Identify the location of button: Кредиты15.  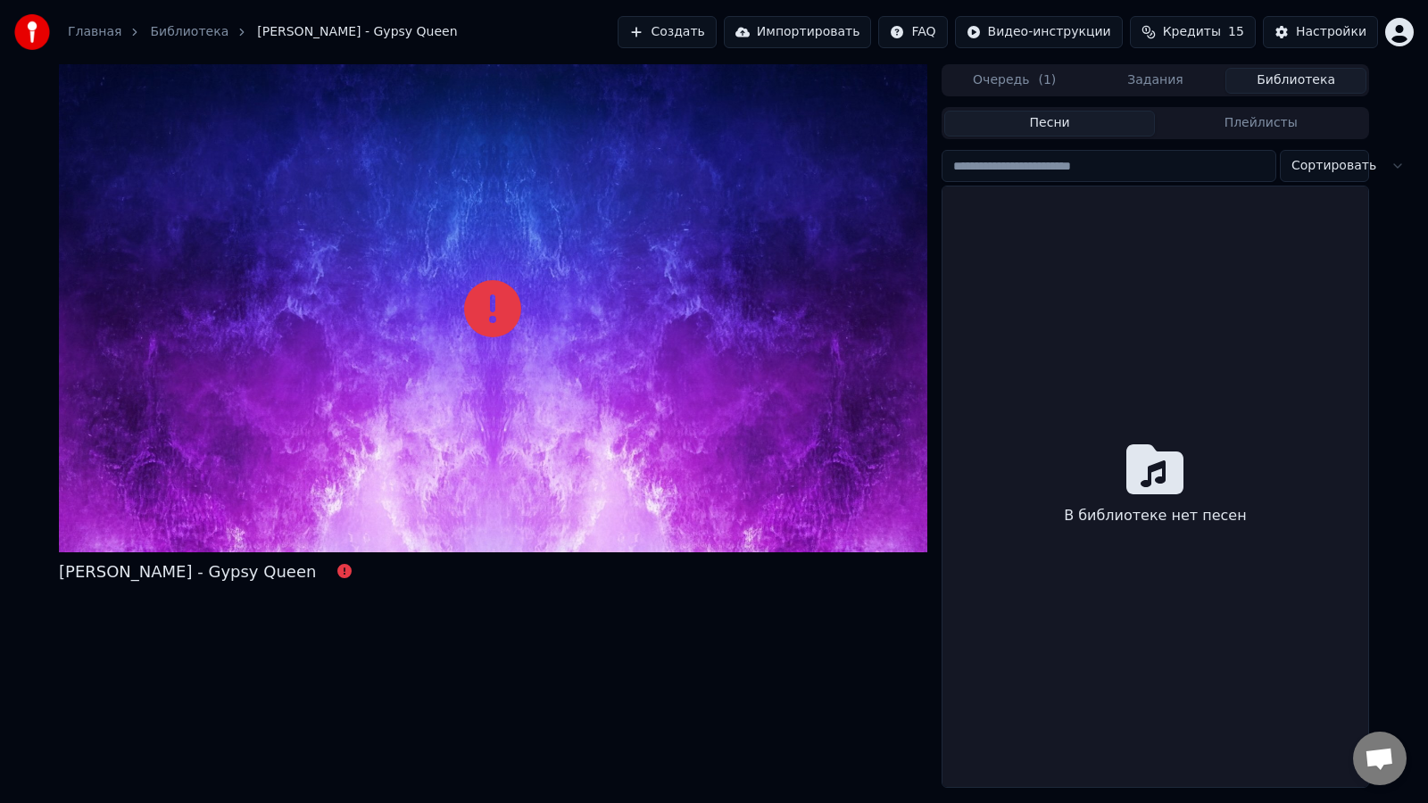
(1192, 32).